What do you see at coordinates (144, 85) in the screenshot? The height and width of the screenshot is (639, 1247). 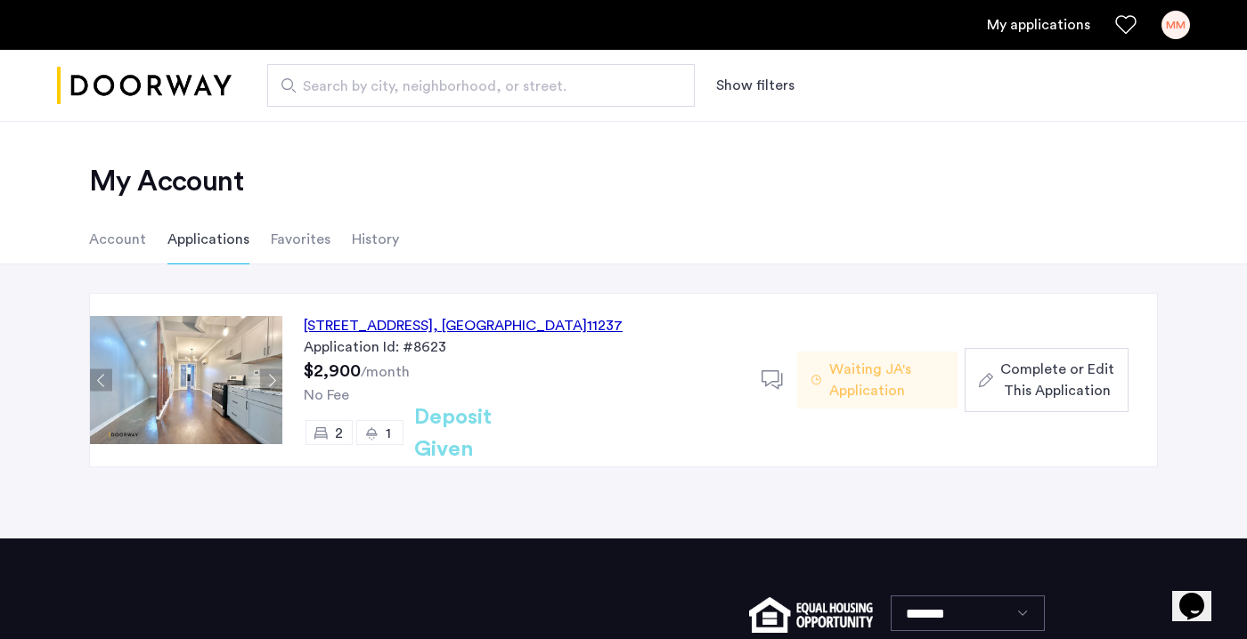 I see `a: Cazamio logo` at bounding box center [144, 85].